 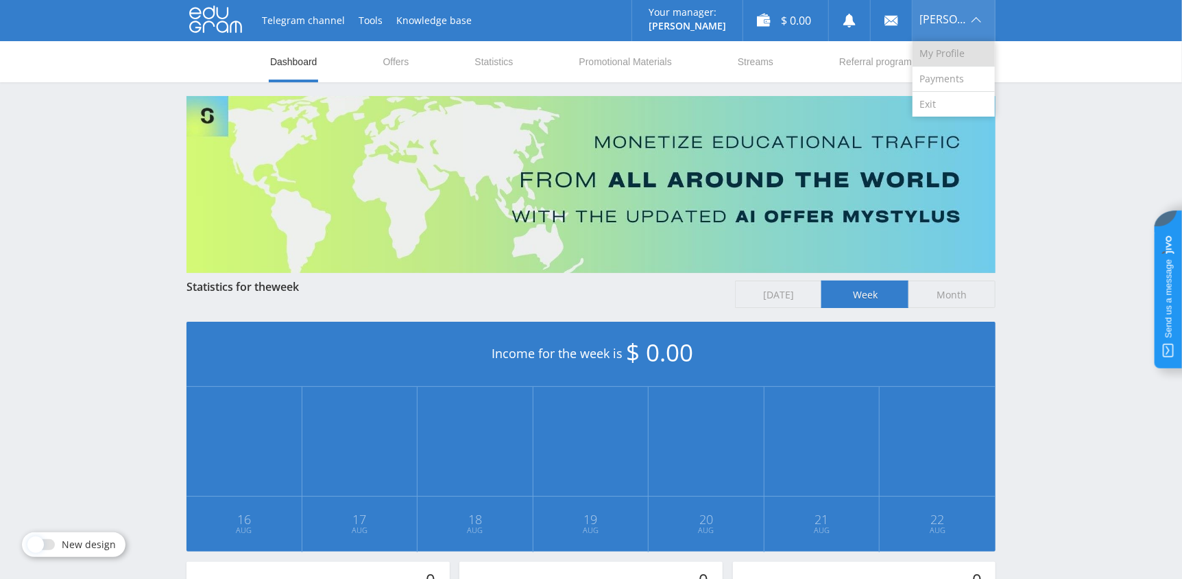 I want to click on a: Statistics, so click(x=494, y=62).